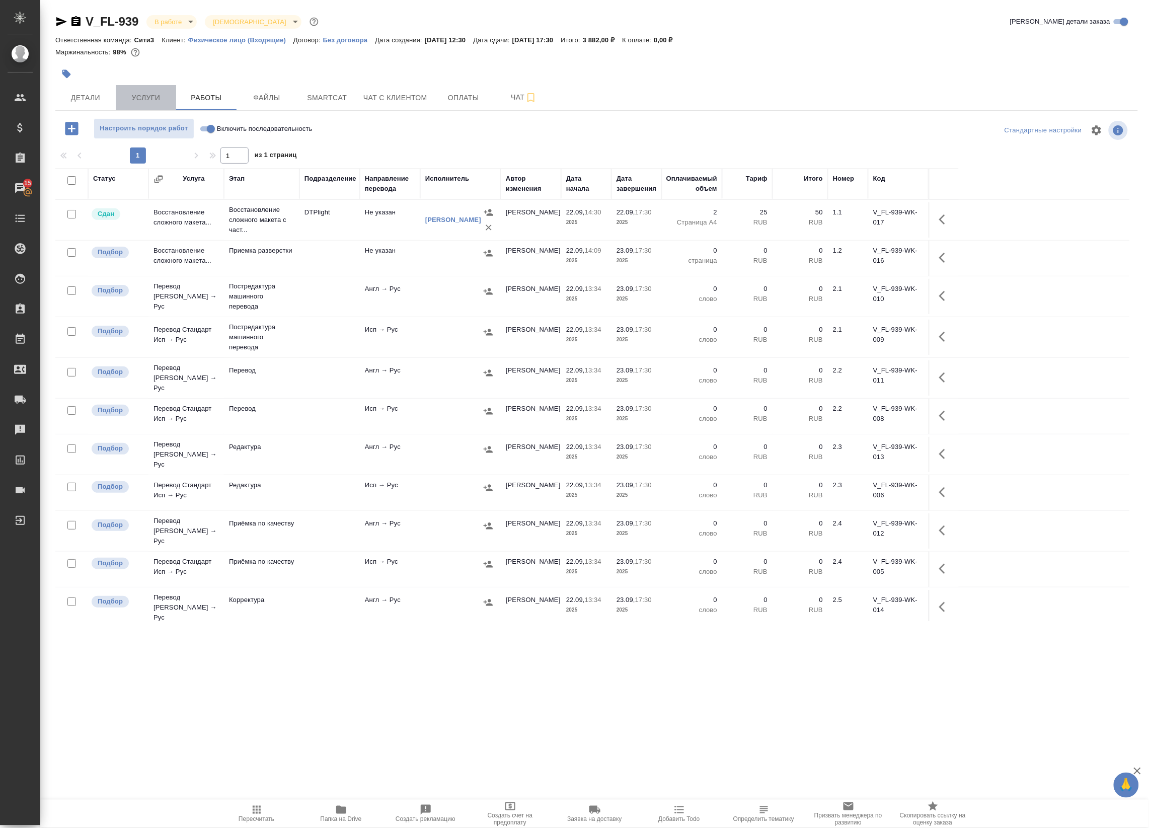 Image resolution: width=1149 pixels, height=828 pixels. What do you see at coordinates (692, 533) in the screenshot?
I see `p: слово` at bounding box center [692, 533].